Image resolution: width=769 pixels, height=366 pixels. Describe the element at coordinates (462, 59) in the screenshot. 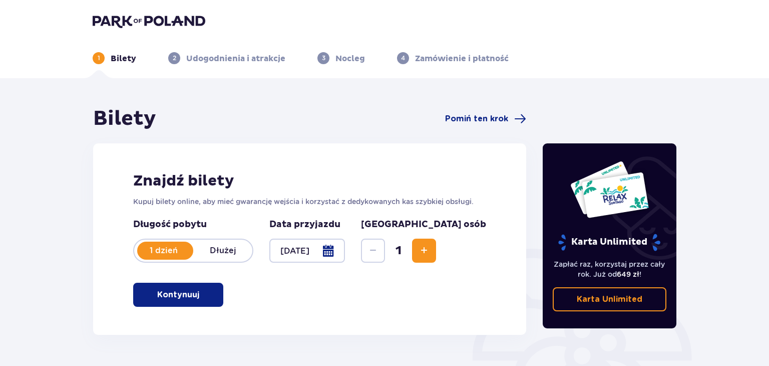

I see `p: Zamówienie i płatność` at that location.